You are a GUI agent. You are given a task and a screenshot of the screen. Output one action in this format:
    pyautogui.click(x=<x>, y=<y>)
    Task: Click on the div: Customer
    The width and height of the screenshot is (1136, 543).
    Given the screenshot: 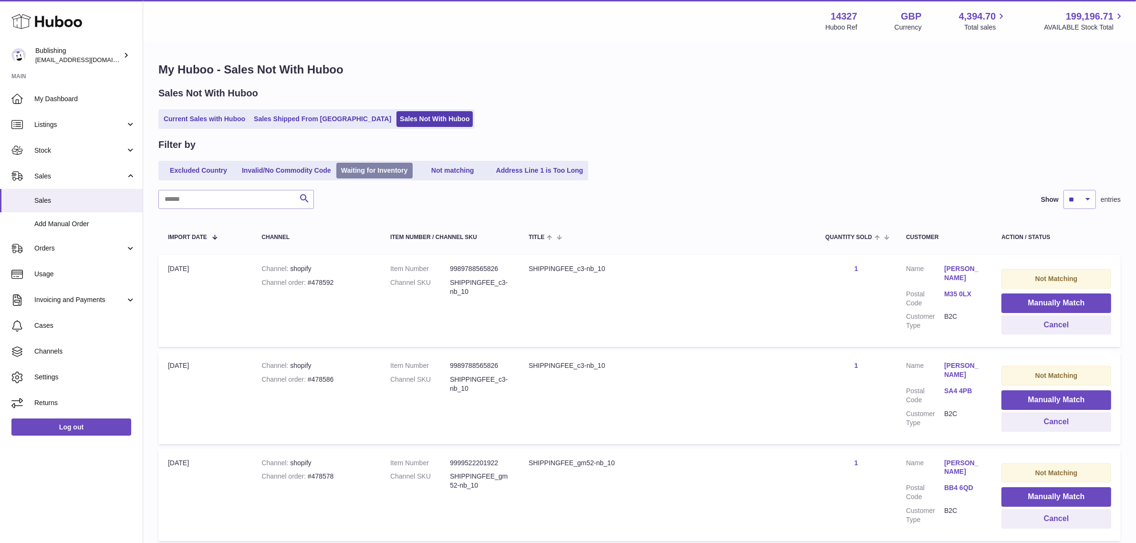 What is the action you would take?
    pyautogui.click(x=944, y=237)
    